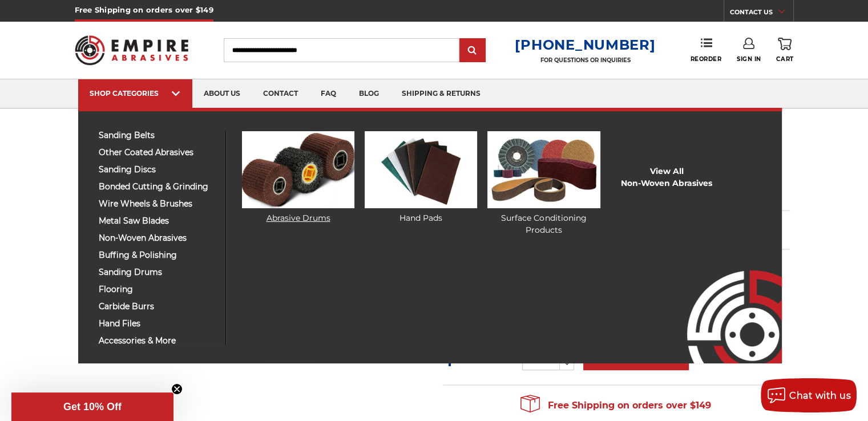 This screenshot has width=868, height=421. I want to click on input: Submit, so click(473, 51).